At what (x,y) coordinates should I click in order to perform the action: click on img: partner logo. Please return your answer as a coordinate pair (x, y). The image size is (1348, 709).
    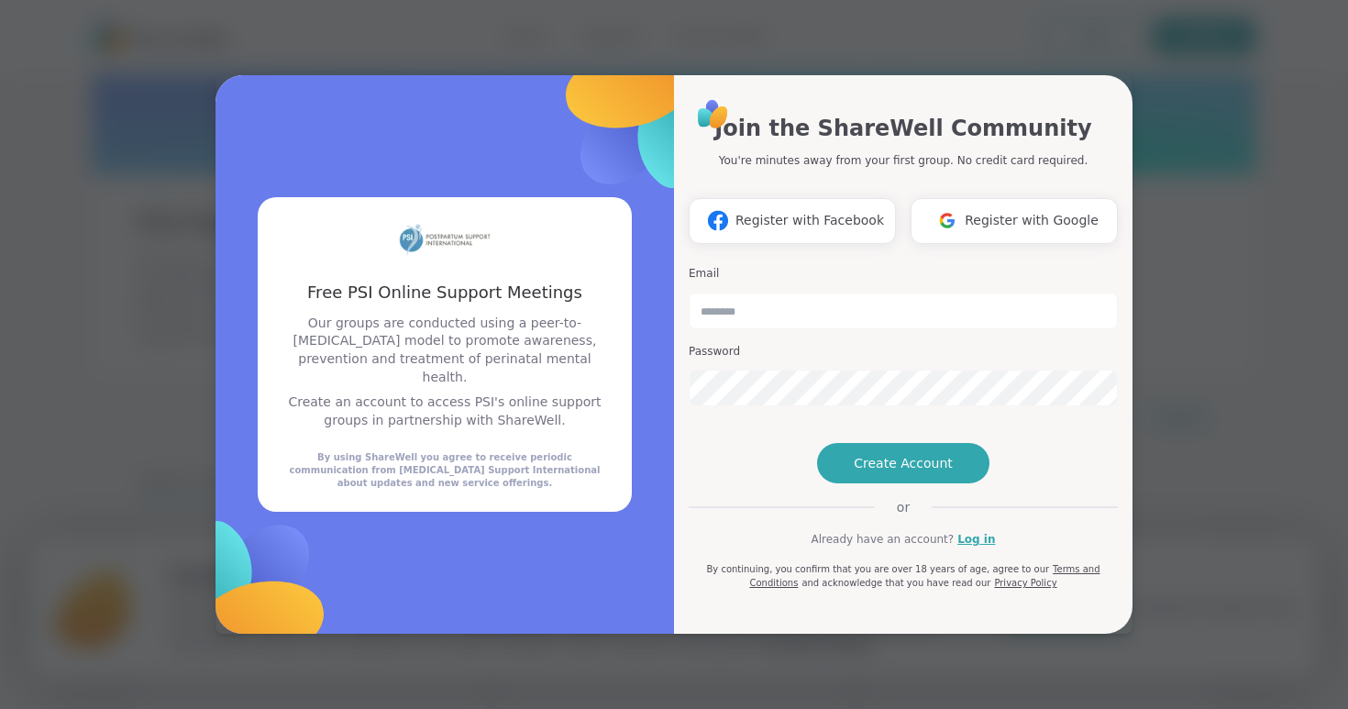
    Looking at the image, I should click on (445, 238).